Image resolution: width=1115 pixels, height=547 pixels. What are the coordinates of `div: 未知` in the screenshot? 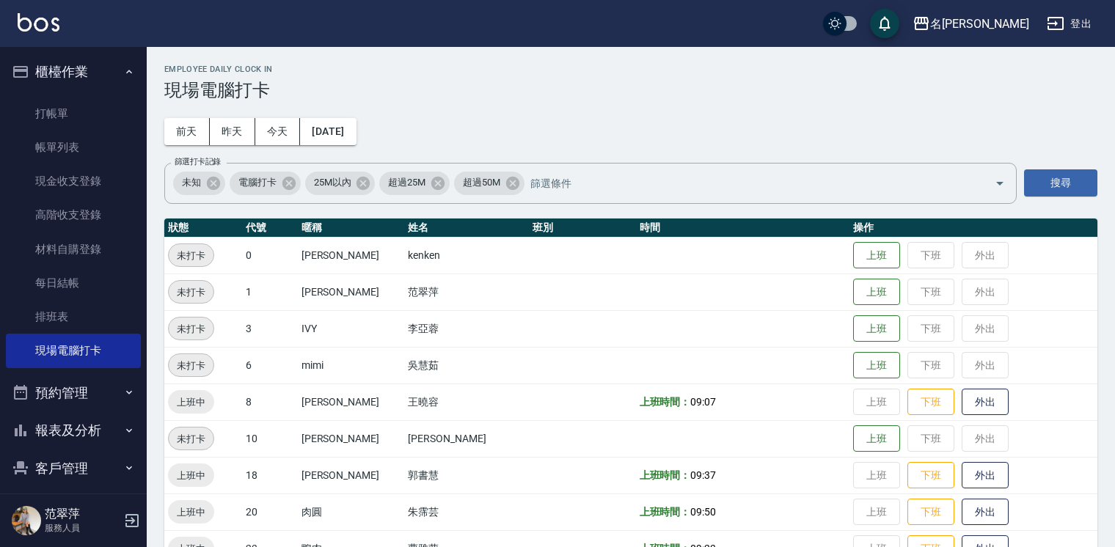 It's located at (199, 183).